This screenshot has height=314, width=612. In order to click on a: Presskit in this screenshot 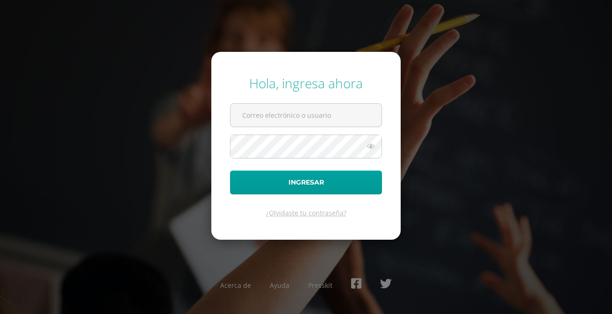, I will do `click(320, 285)`.